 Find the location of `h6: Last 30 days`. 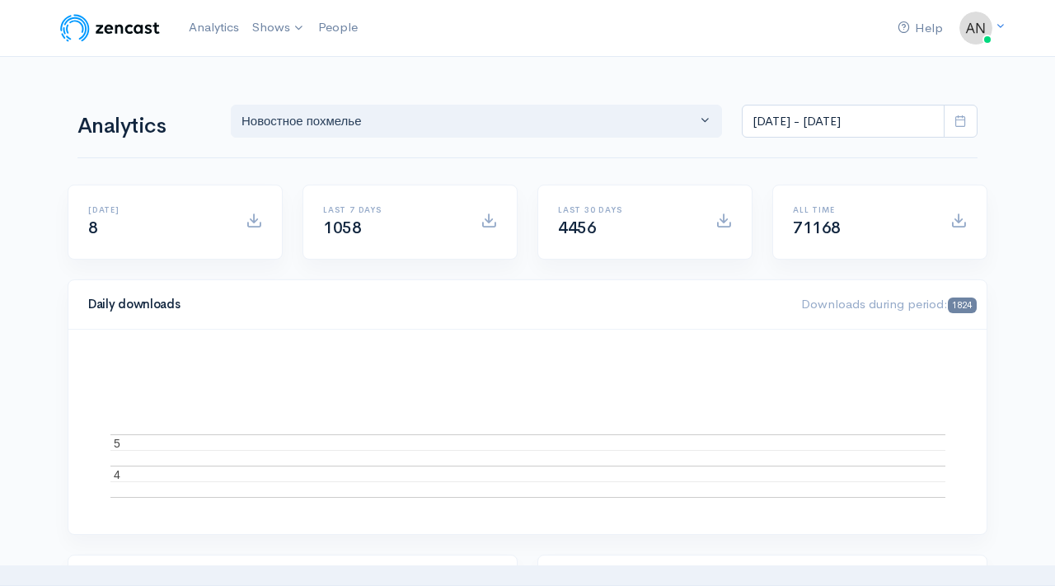

h6: Last 30 days is located at coordinates (626, 209).